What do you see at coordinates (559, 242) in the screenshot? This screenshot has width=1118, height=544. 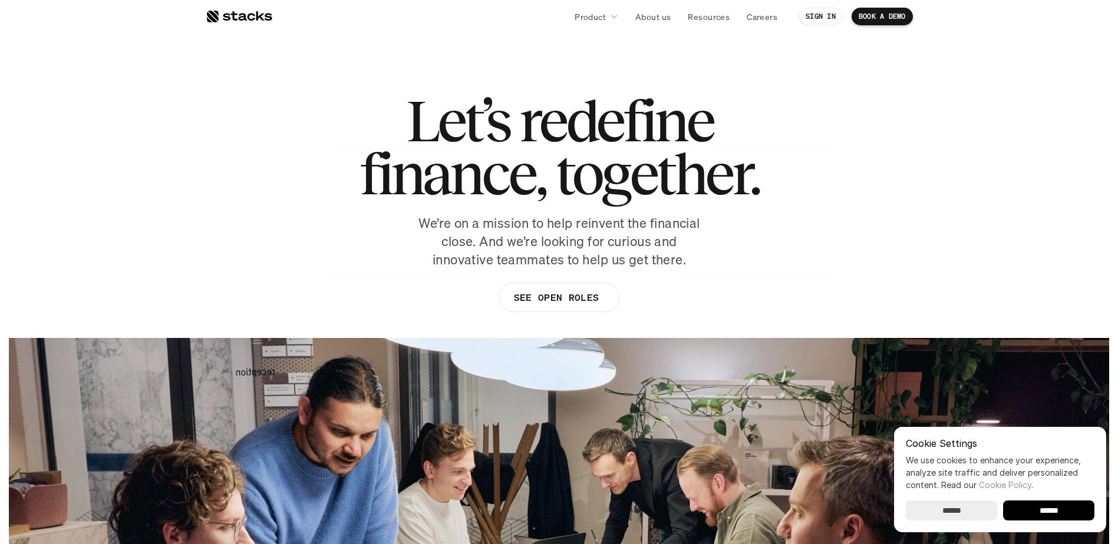 I see `p: We’re on a mission to help reinvent the financial close. And we’re looking for curious and innova...` at bounding box center [559, 242].